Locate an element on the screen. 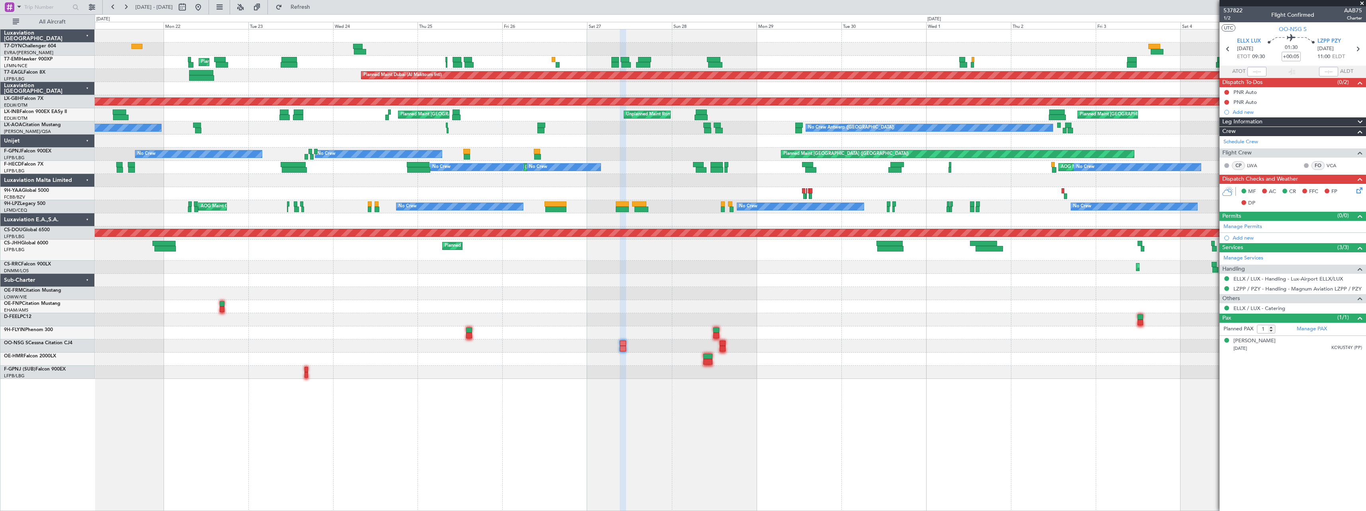  a: DNMM/LOS is located at coordinates (16, 271).